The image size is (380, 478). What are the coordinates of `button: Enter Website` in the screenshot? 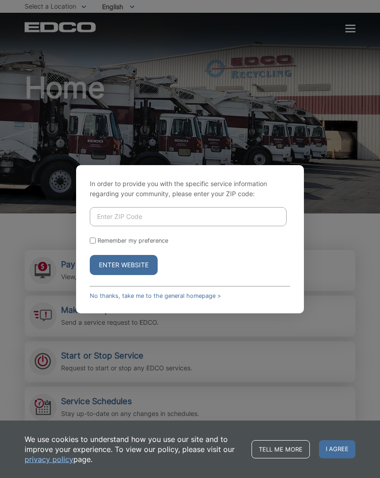 It's located at (124, 265).